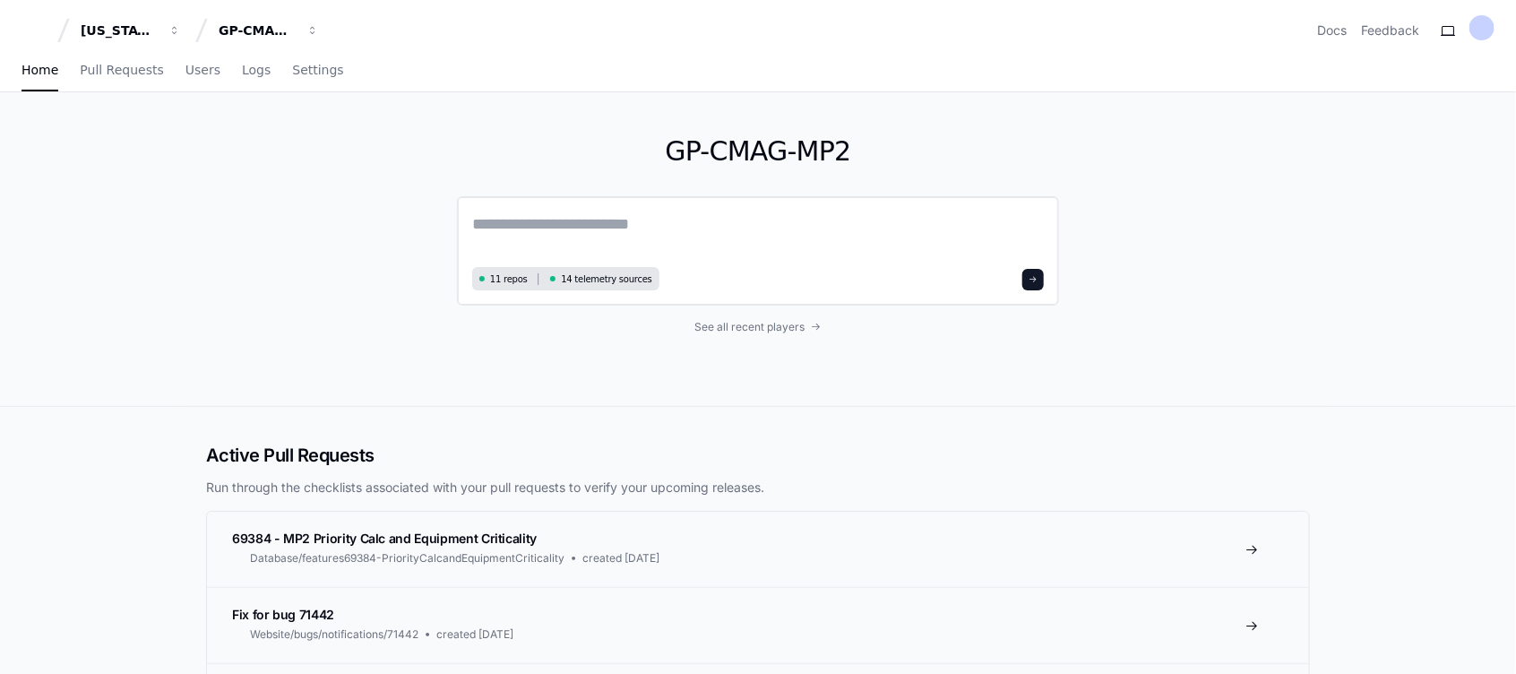 This screenshot has width=1516, height=674. Describe the element at coordinates (317, 70) in the screenshot. I see `span: Settings` at that location.